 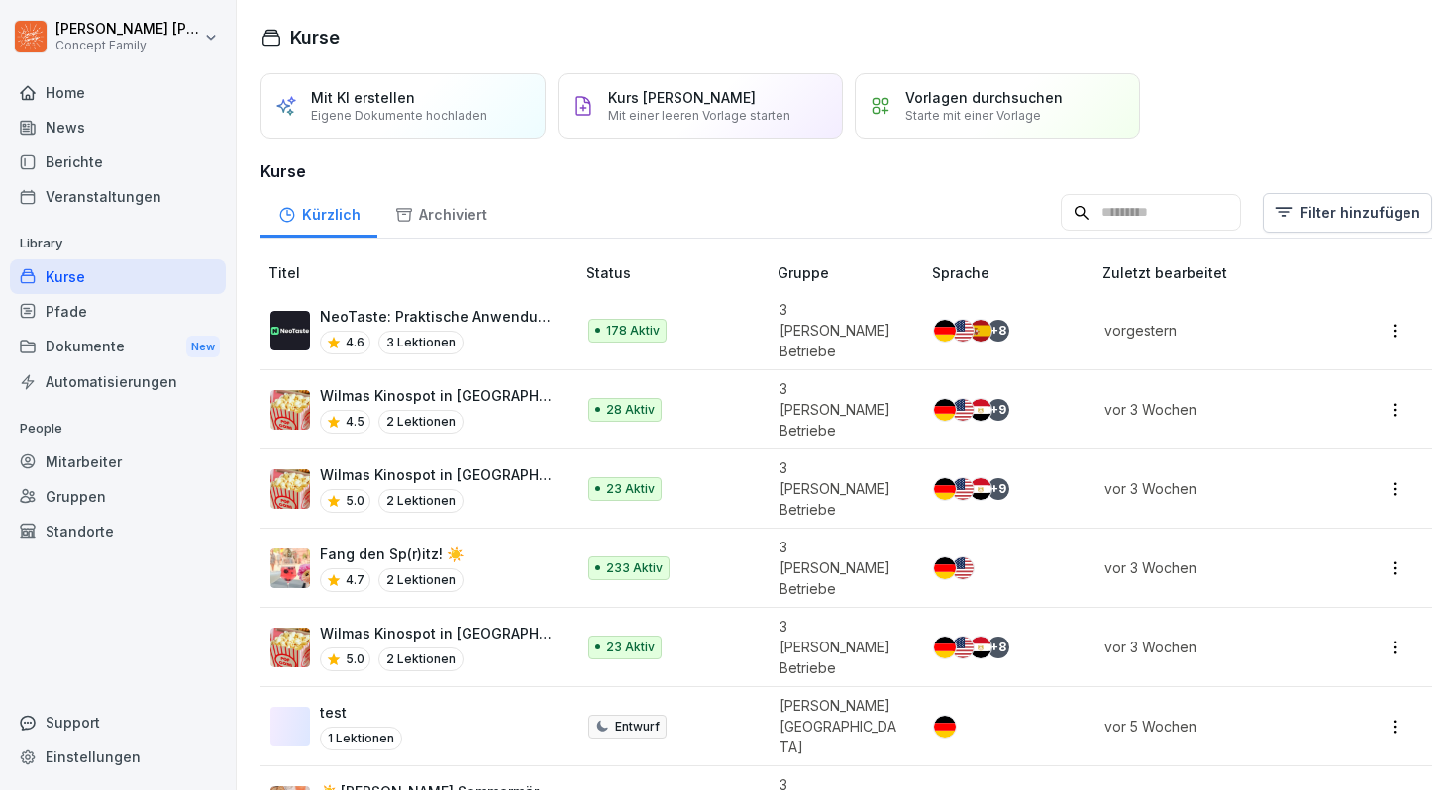 What do you see at coordinates (630, 648) in the screenshot?
I see `p: 23 Aktiv` at bounding box center [630, 648].